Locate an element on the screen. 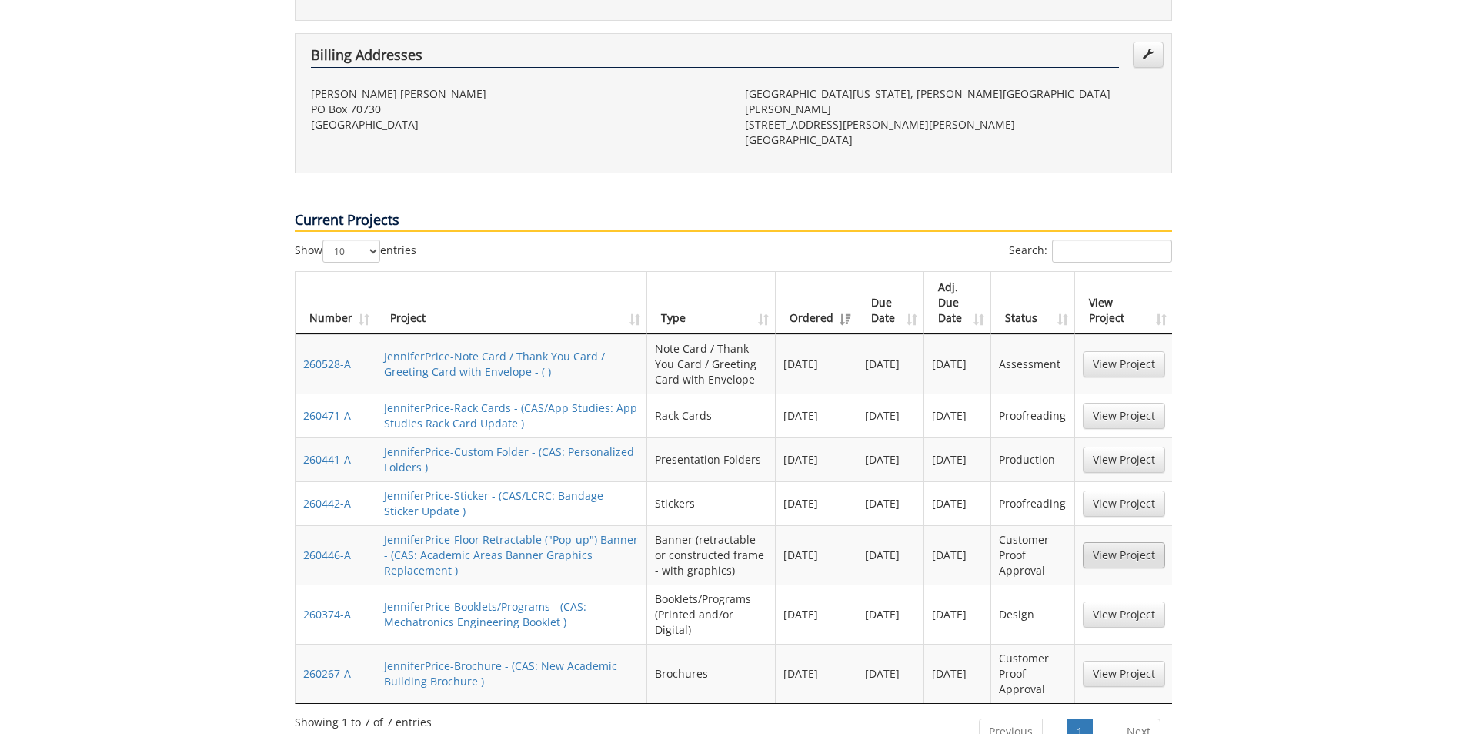 Image resolution: width=1466 pixels, height=734 pixels. a: JenniferPrice-Brochure - (CAS: New Academic Building Brochure ) is located at coordinates (500, 673).